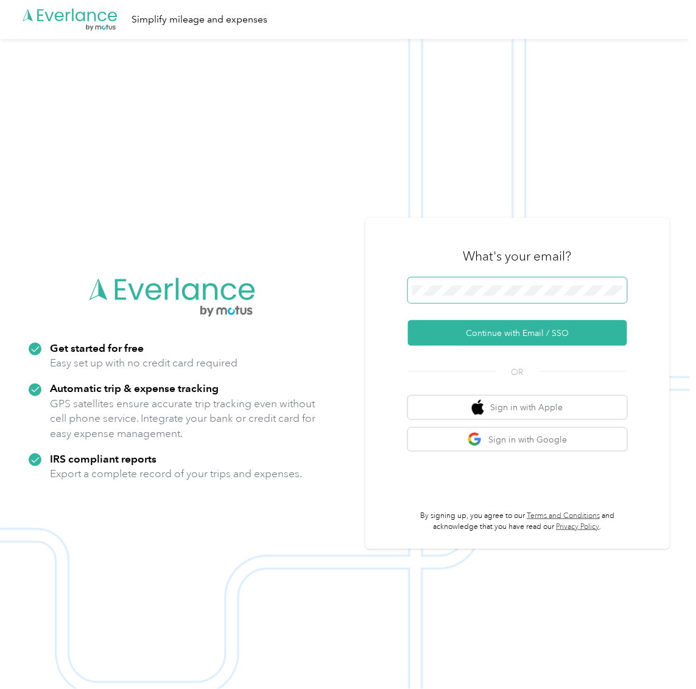  What do you see at coordinates (103, 458) in the screenshot?
I see `strong: IRS compliant reports` at bounding box center [103, 458].